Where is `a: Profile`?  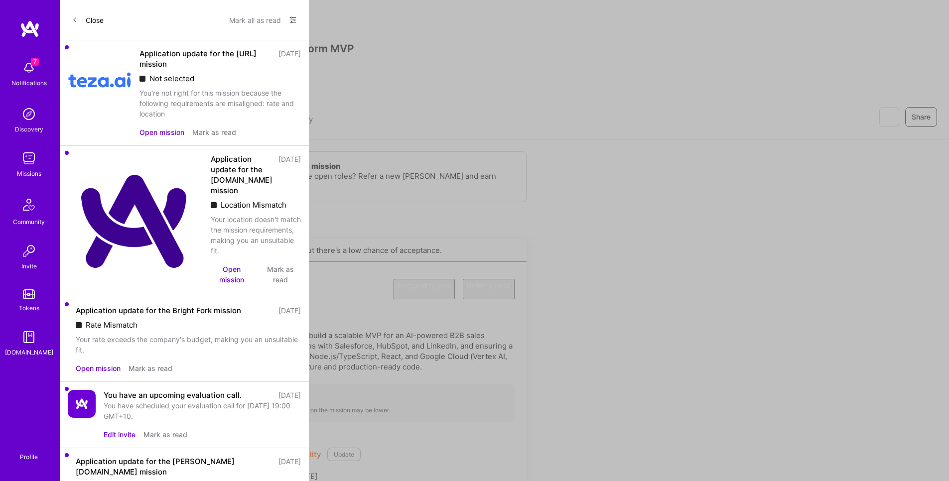
a: Profile is located at coordinates (29, 451).